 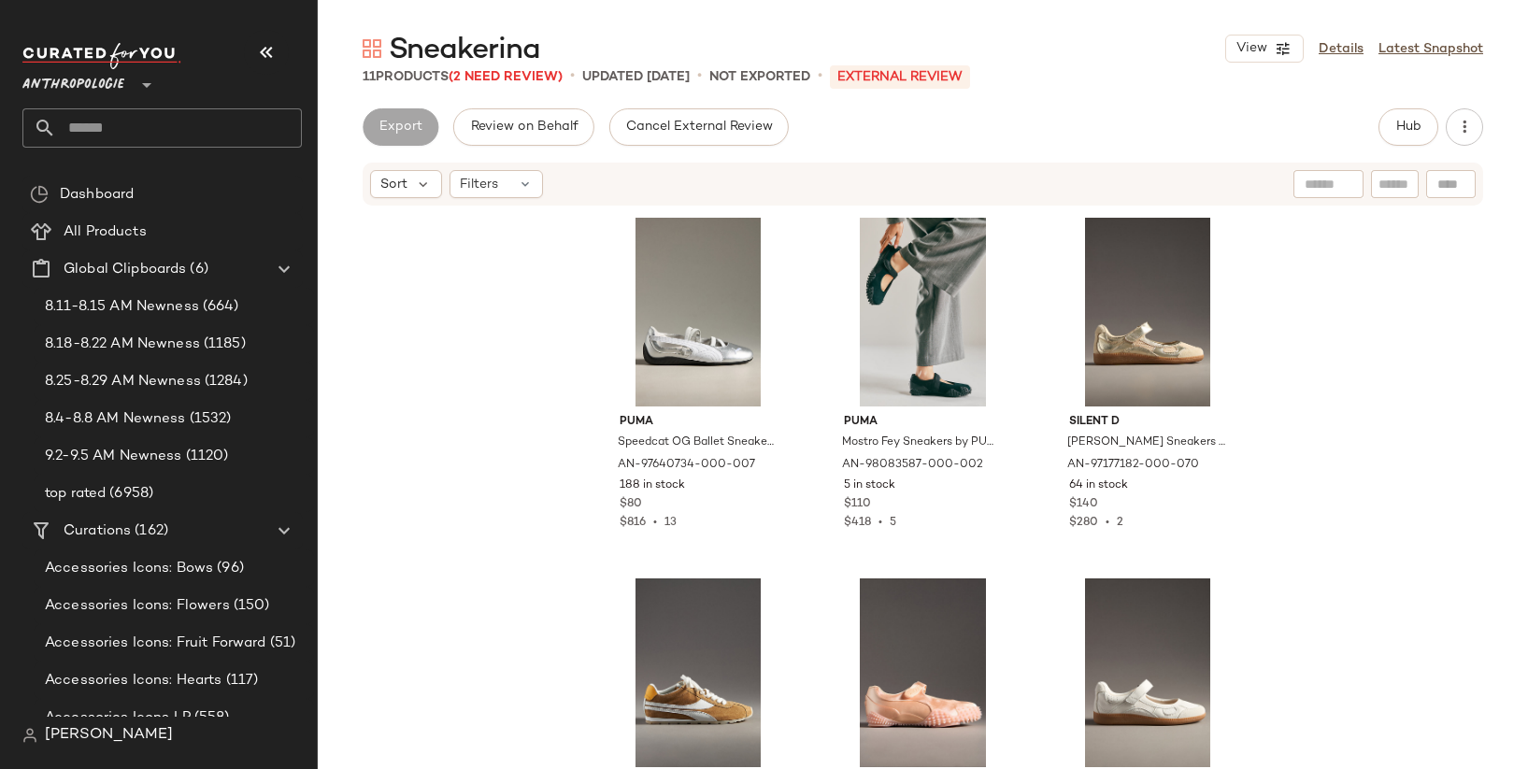 What do you see at coordinates (1148, 673) in the screenshot?
I see `img: 97177182_010_b` at bounding box center [1148, 673].